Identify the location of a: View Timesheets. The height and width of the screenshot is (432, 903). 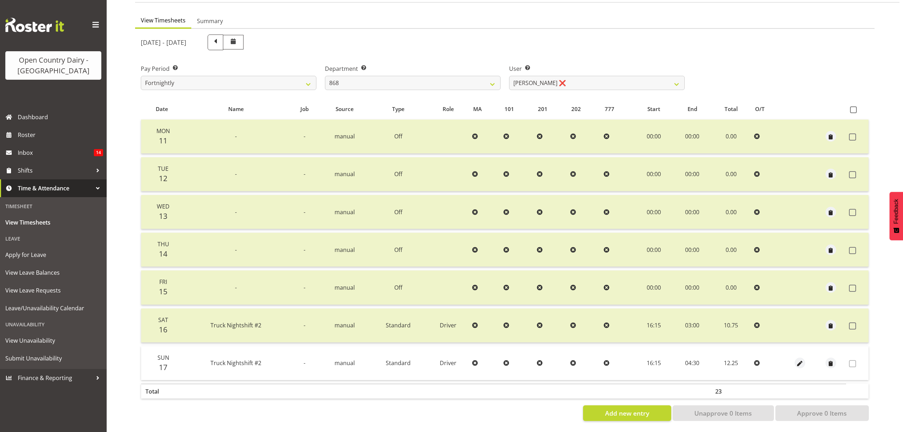
(53, 222).